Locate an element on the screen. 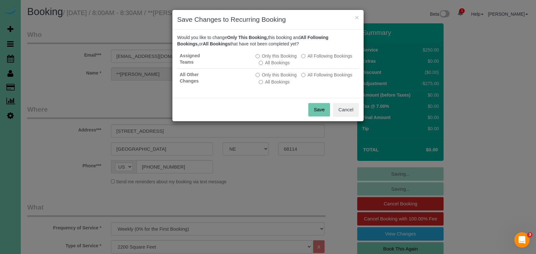  b: Only This Booking, is located at coordinates (248, 37).